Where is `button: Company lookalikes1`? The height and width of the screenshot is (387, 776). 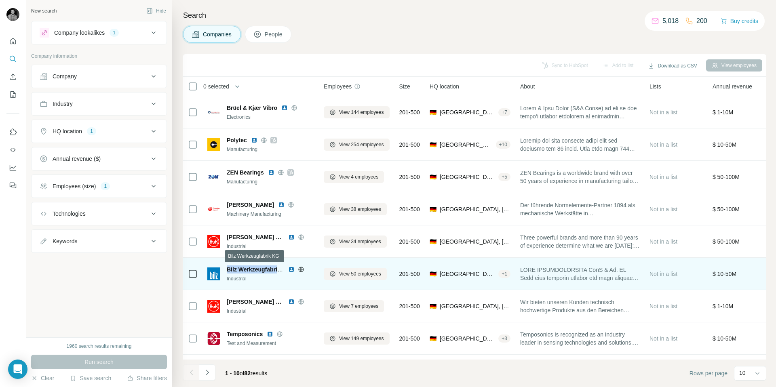 button: Company lookalikes1 is located at coordinates (99, 33).